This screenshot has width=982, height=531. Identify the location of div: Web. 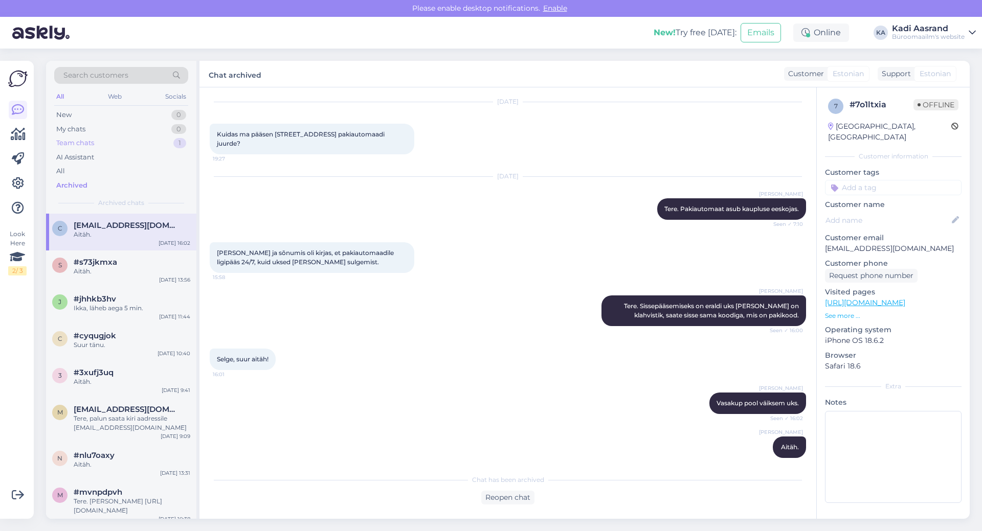
(115, 97).